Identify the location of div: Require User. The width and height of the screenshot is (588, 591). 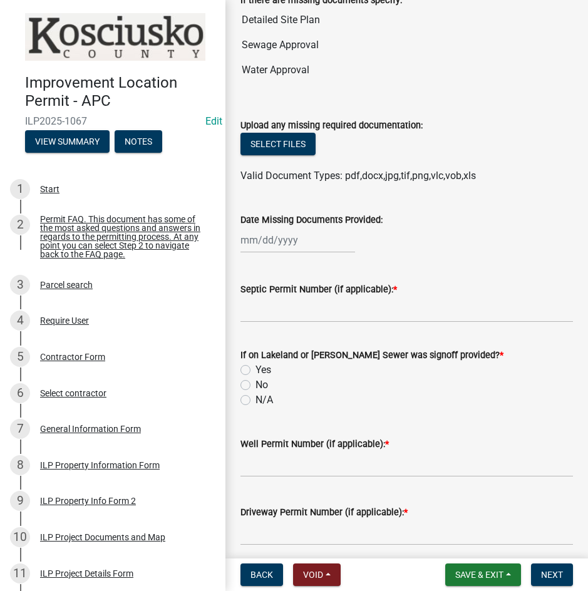
(64, 320).